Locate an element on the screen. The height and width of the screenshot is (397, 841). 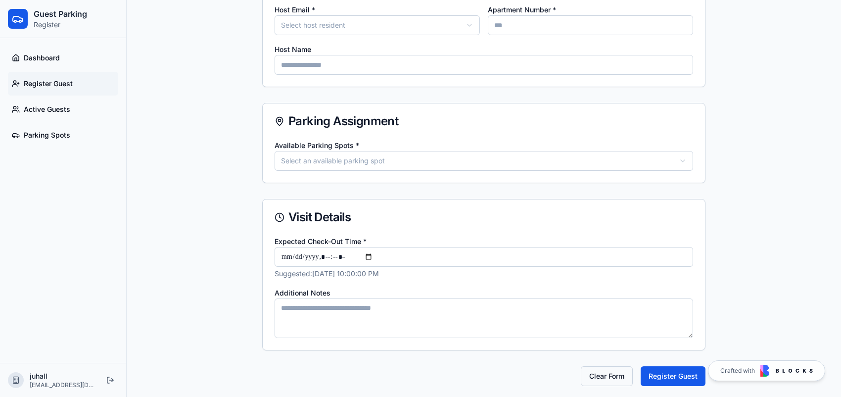
div: Parking Assignment is located at coordinates (484, 121).